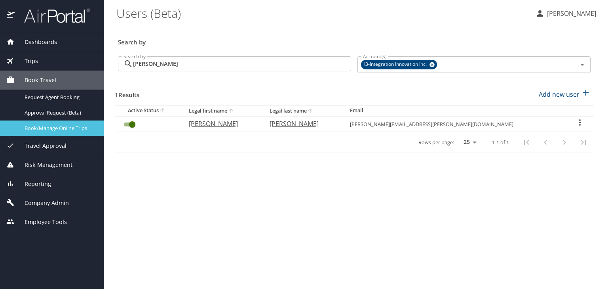 Image resolution: width=608 pixels, height=289 pixels. What do you see at coordinates (33, 184) in the screenshot?
I see `span: Reporting` at bounding box center [33, 184].